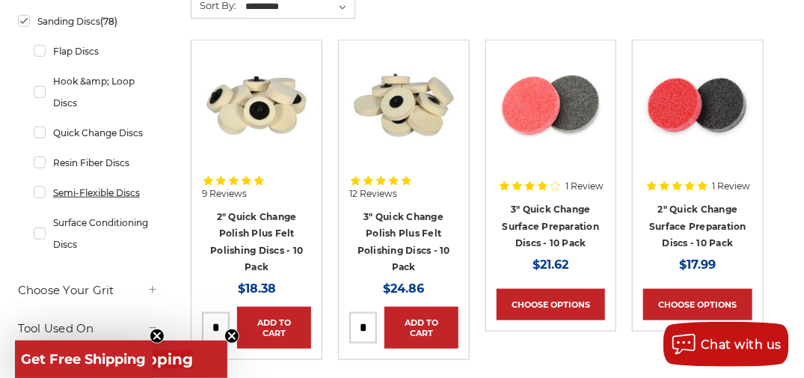 This screenshot has width=804, height=378. What do you see at coordinates (741, 344) in the screenshot?
I see `span: Chat with us` at bounding box center [741, 344].